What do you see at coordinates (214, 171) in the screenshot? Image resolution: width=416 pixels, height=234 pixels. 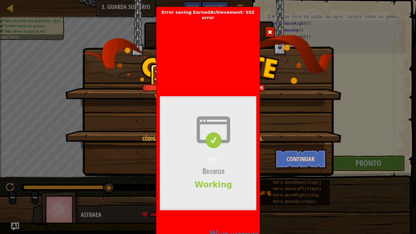 I see `h3: Browser` at bounding box center [214, 171].